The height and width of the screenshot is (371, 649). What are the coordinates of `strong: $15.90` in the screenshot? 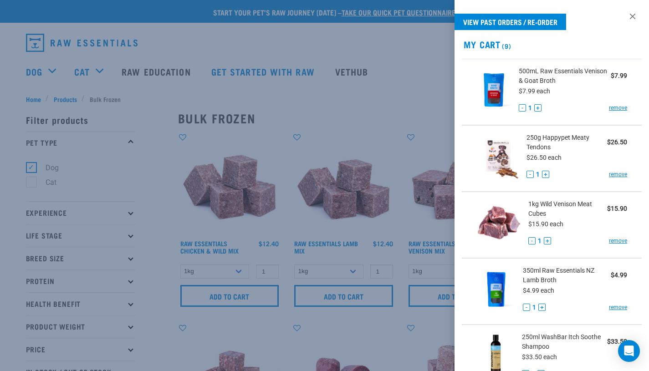 It's located at (617, 209).